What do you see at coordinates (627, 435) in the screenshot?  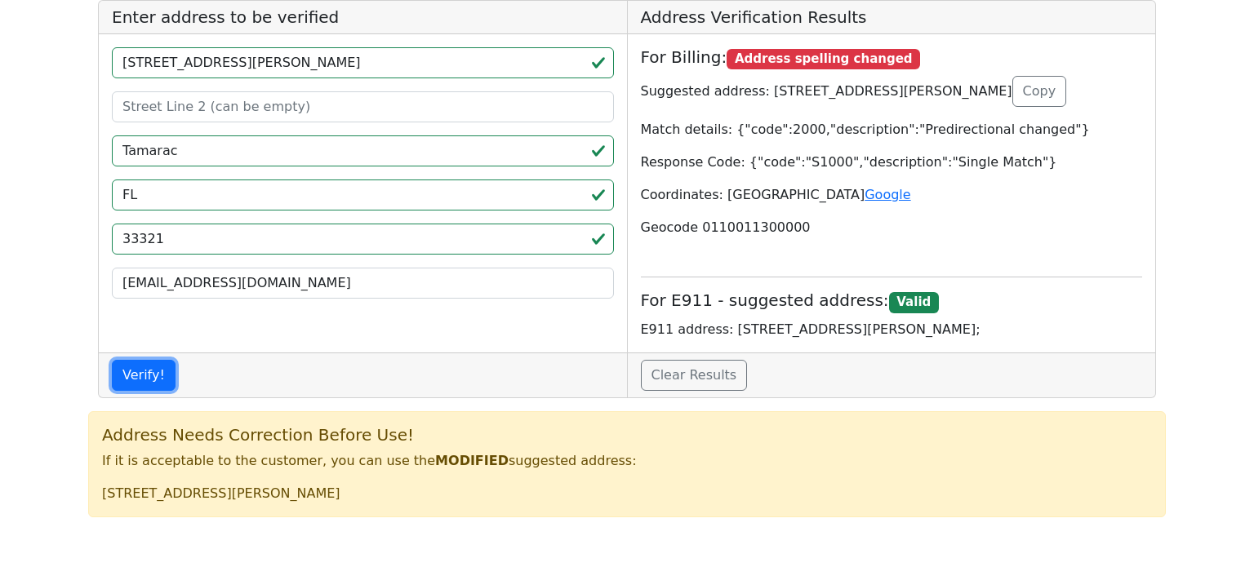 I see `h5: Address Needs Correction Before Use!` at bounding box center [627, 435].